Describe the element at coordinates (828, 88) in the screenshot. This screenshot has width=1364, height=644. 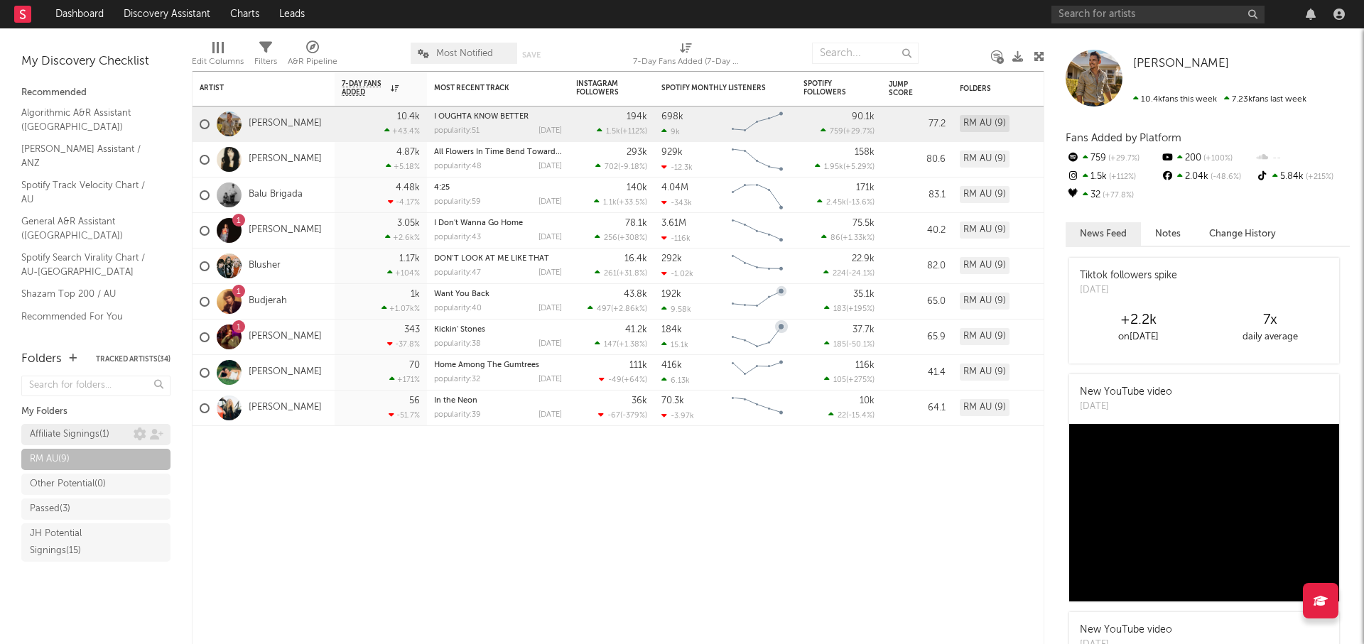
I see `div: Spotify Followers` at that location.